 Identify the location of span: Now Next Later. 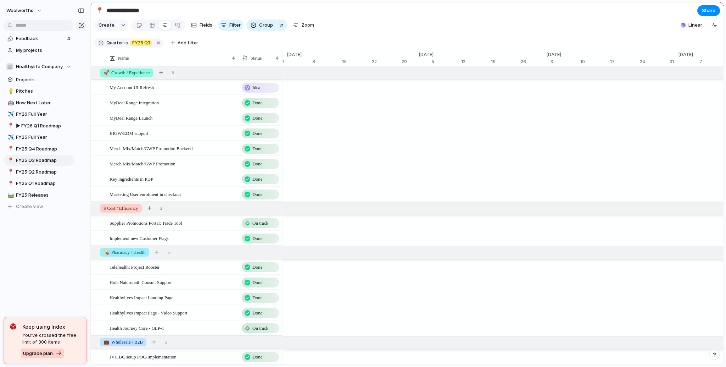
(44, 103).